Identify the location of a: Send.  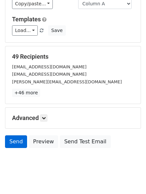
(16, 142).